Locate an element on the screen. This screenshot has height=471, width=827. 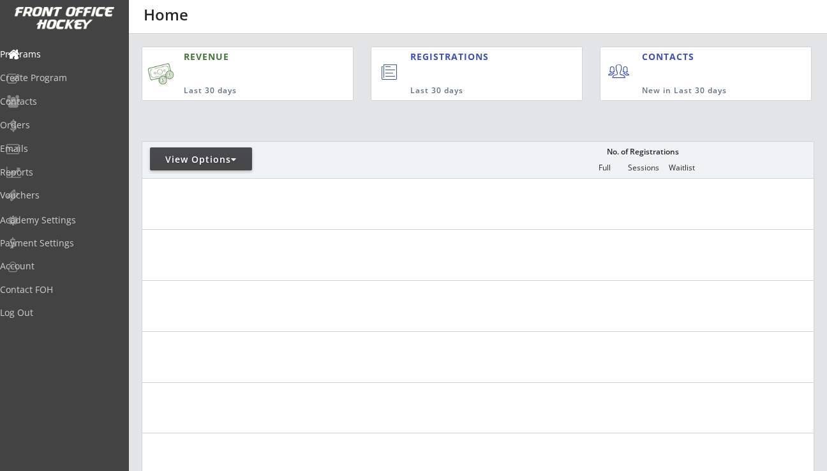
div: REGISTRATIONS is located at coordinates (469, 57).